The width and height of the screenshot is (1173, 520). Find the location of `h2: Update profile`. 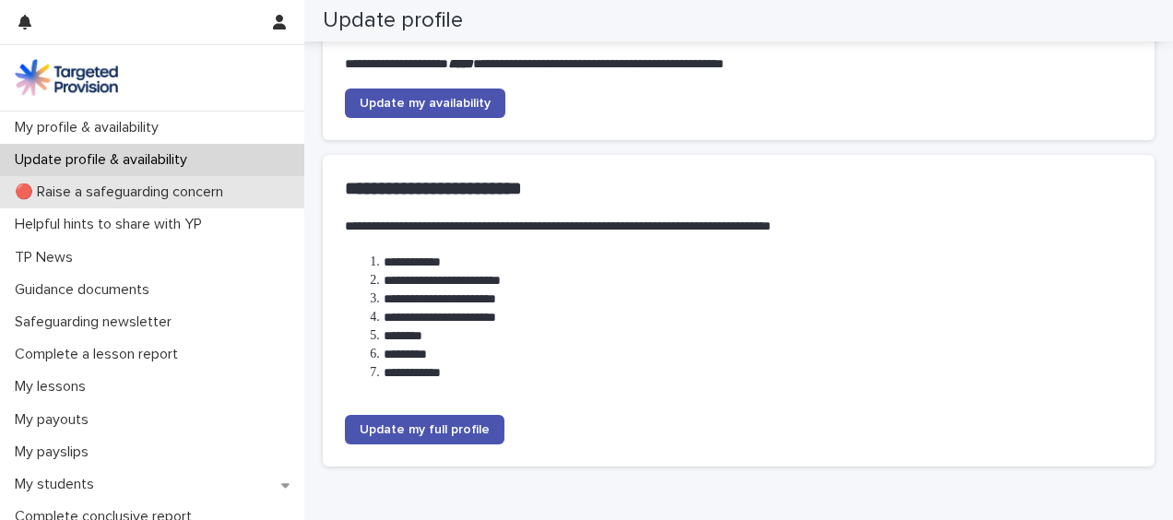

h2: Update profile is located at coordinates (393, 20).